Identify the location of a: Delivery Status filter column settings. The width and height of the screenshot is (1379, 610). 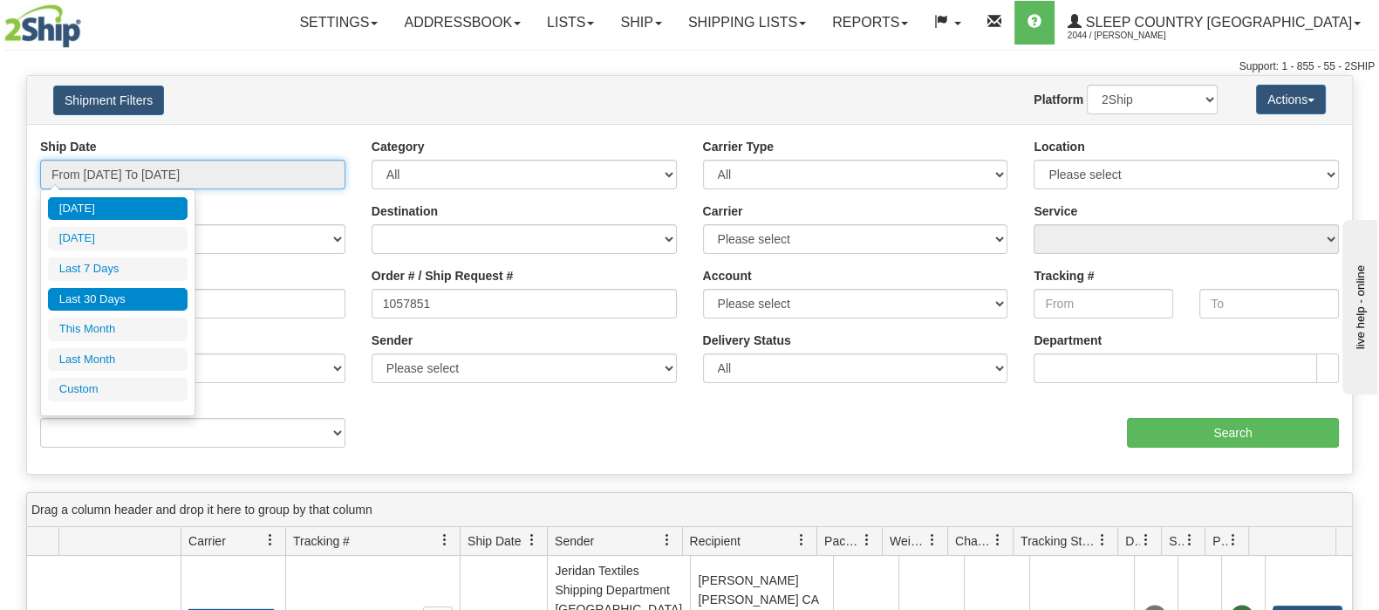
(1146, 540).